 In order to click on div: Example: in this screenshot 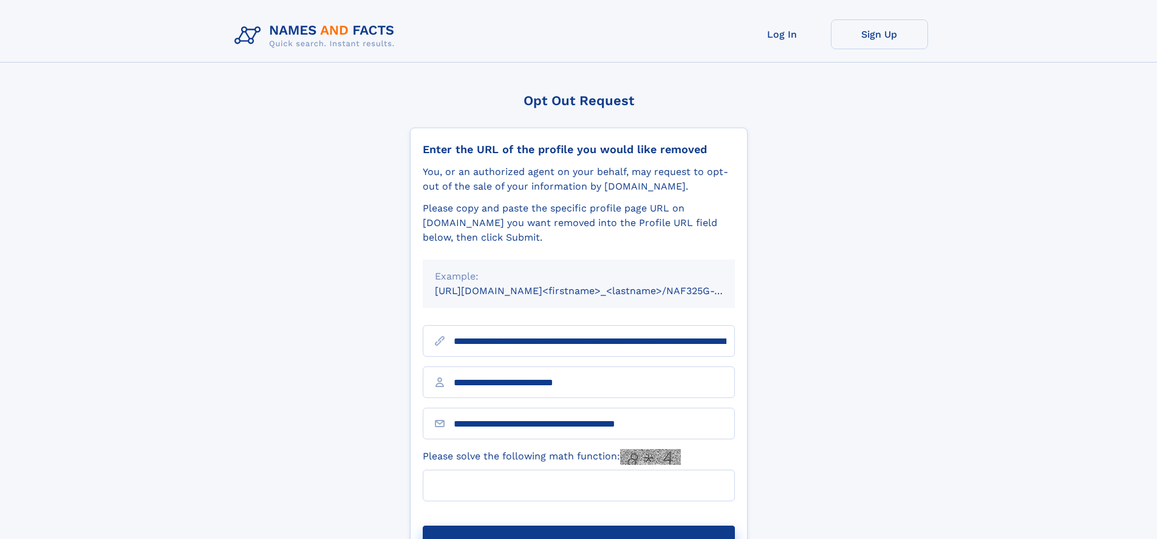, I will do `click(579, 276)`.